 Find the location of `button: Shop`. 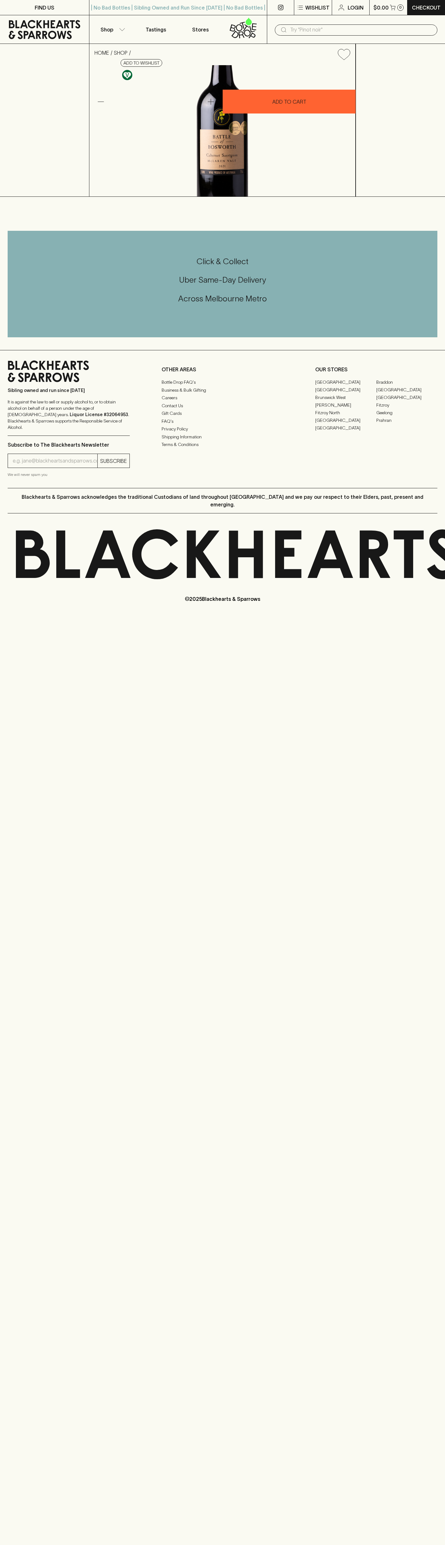

button: Shop is located at coordinates (112, 29).